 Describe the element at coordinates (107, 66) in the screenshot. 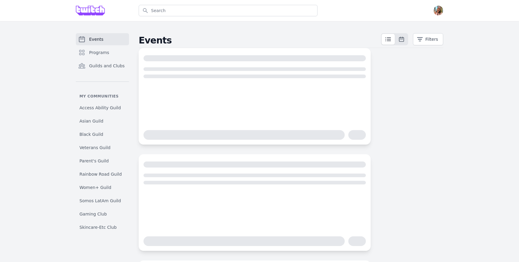

I see `span: Guilds and Clubs` at that location.